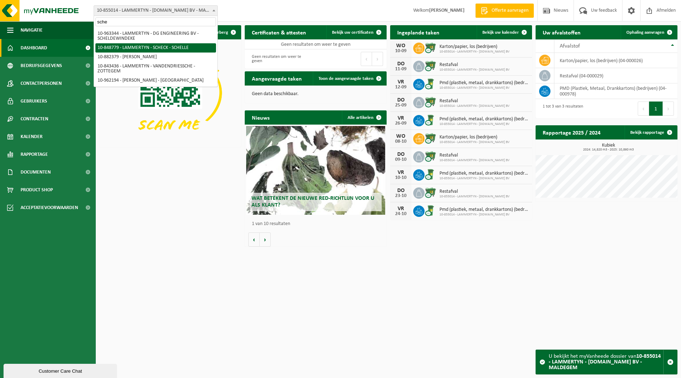 This screenshot has height=378, width=681. Describe the element at coordinates (279, 32) in the screenshot. I see `h2: Certificaten & attesten` at that location.